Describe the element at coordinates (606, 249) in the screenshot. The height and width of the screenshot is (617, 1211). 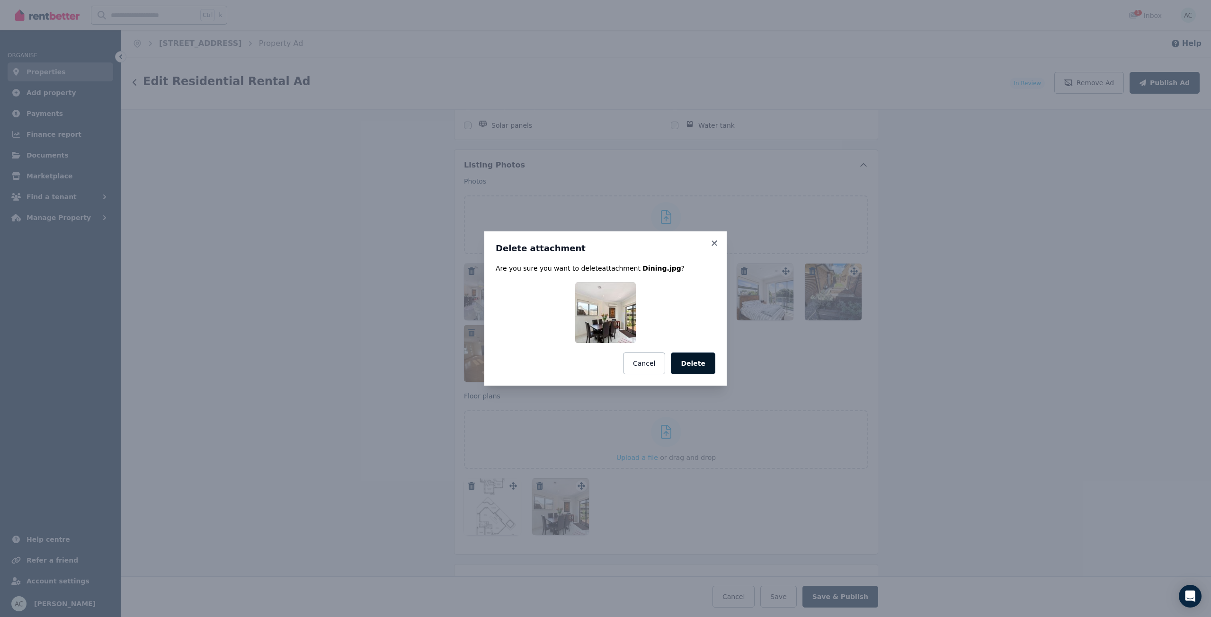
I see `h3: Delete attachment` at that location.